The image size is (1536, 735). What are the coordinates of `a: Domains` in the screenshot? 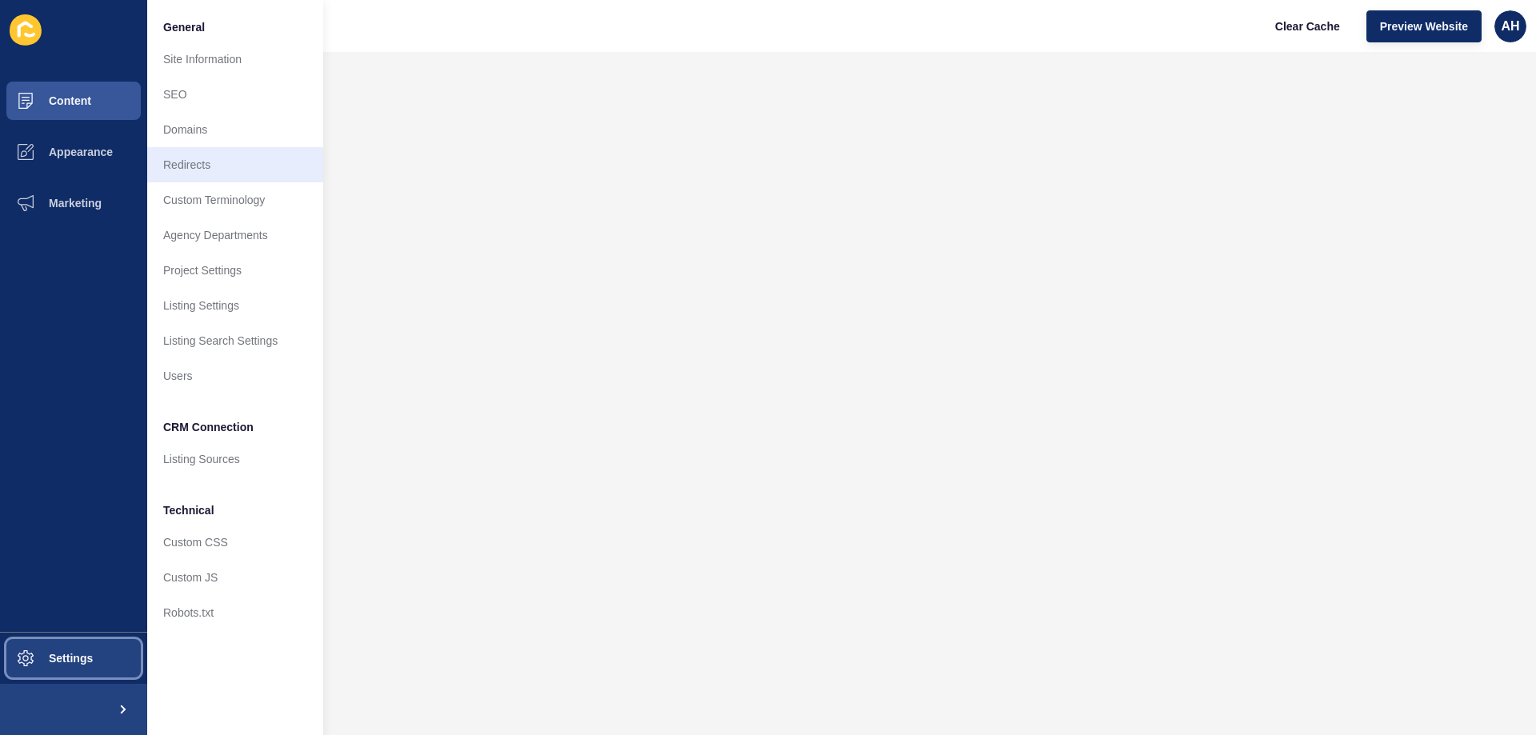 It's located at (235, 130).